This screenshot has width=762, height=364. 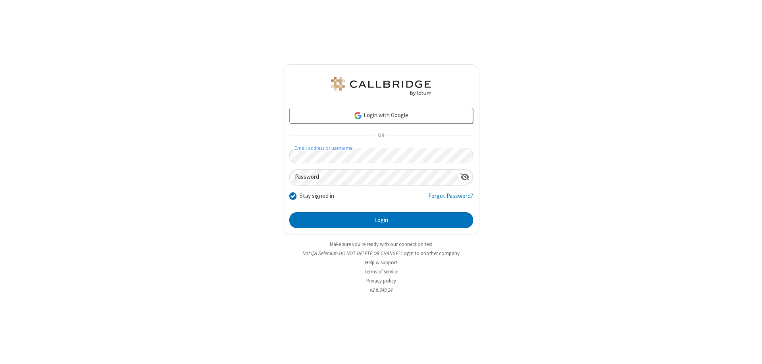 What do you see at coordinates (317, 196) in the screenshot?
I see `label: Stay signed in` at bounding box center [317, 196].